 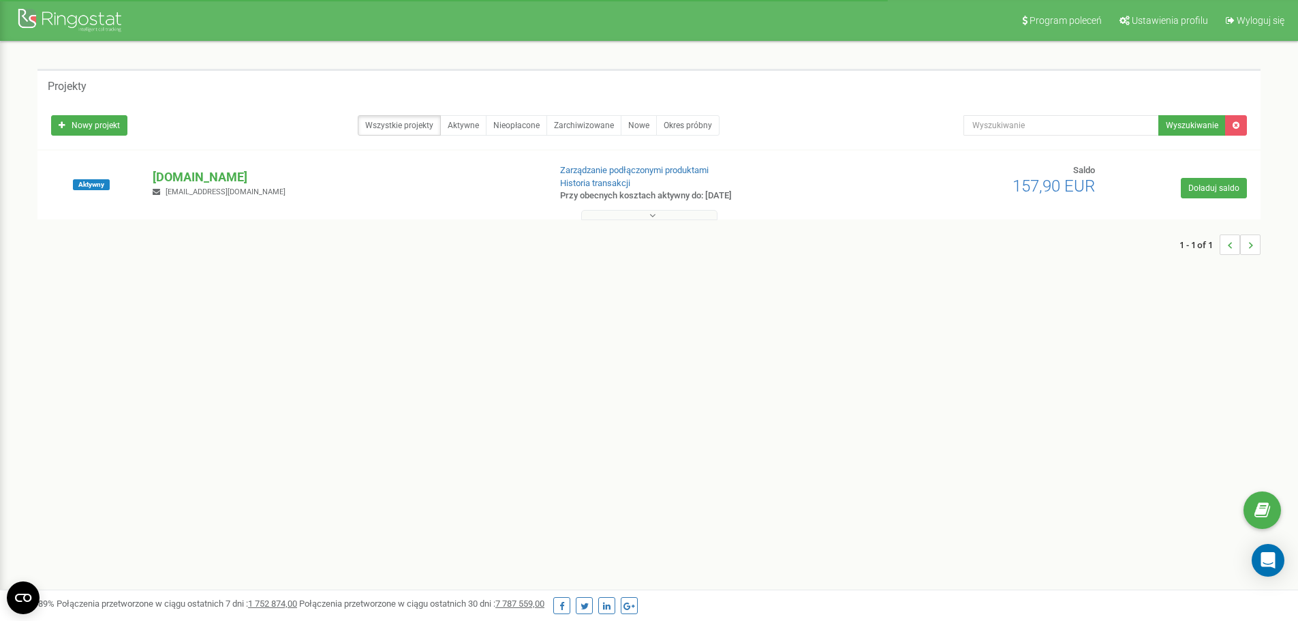 What do you see at coordinates (595, 183) in the screenshot?
I see `a: Historia transakcji` at bounding box center [595, 183].